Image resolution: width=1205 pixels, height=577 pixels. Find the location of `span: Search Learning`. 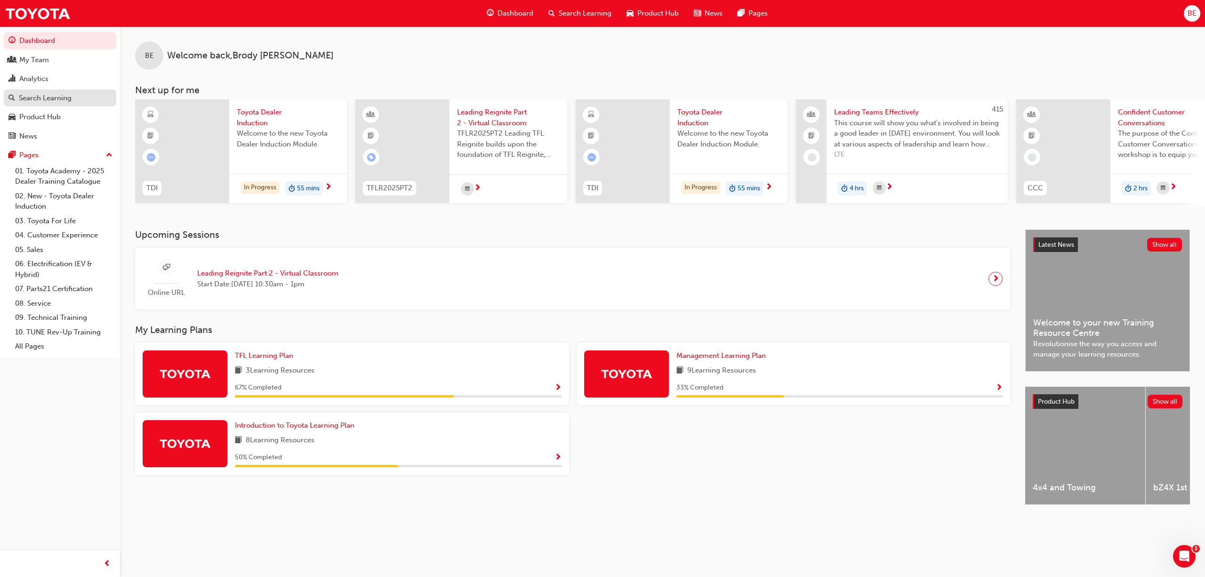

span: Search Learning is located at coordinates (585, 13).